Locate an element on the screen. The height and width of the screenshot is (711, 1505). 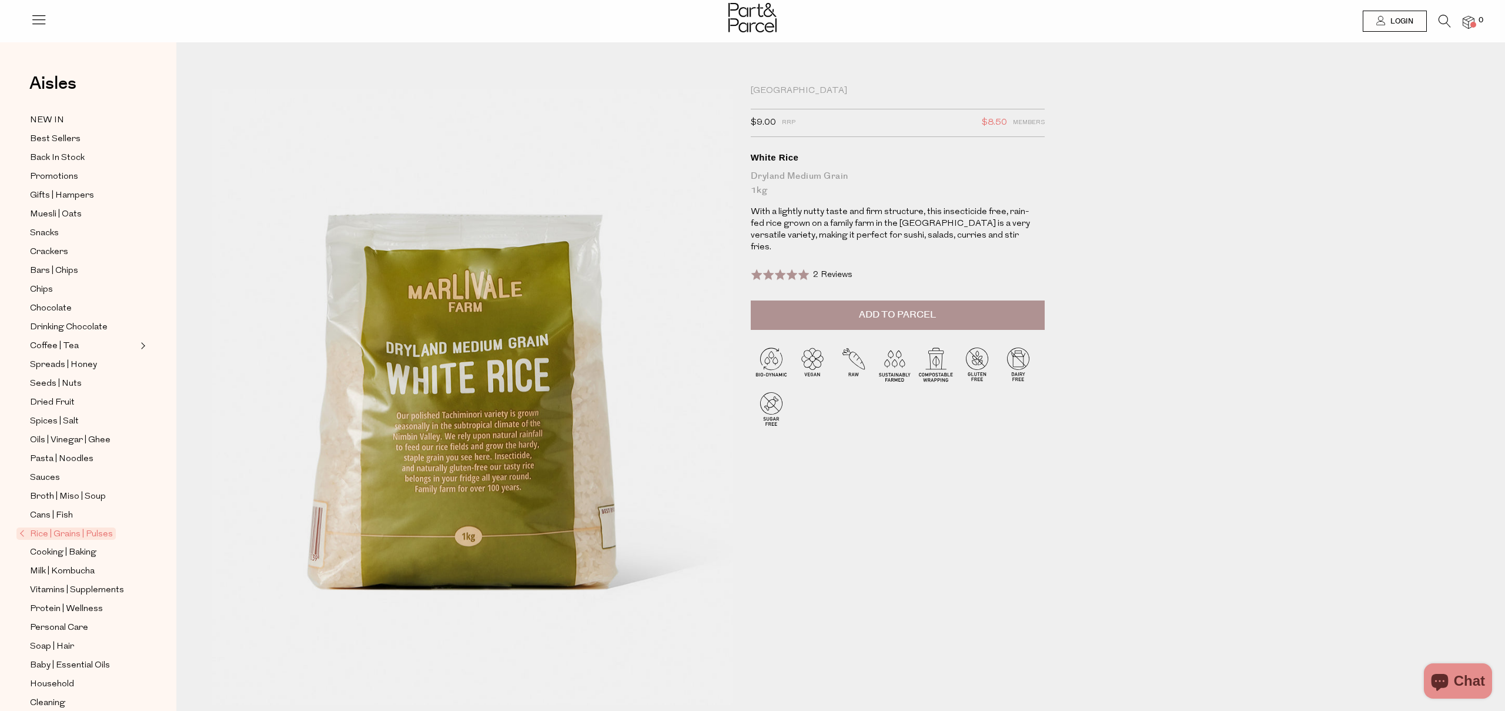
a: Seeds | Nuts is located at coordinates (84, 383).